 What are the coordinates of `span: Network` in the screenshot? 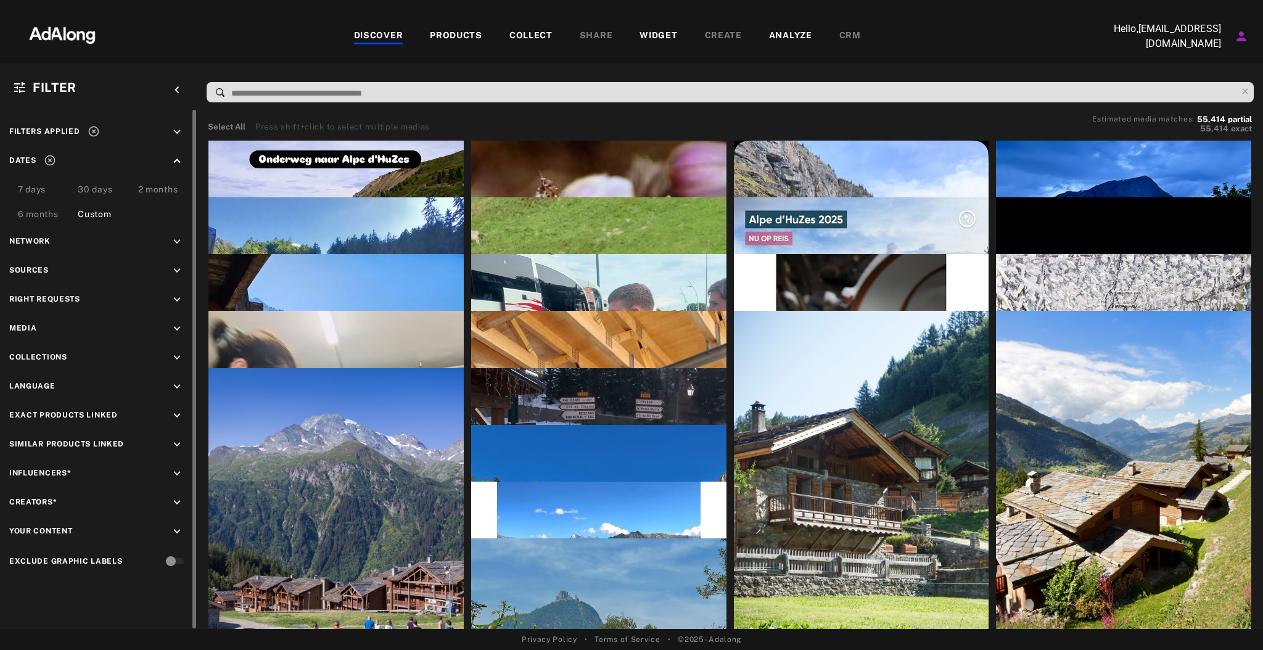 It's located at (30, 241).